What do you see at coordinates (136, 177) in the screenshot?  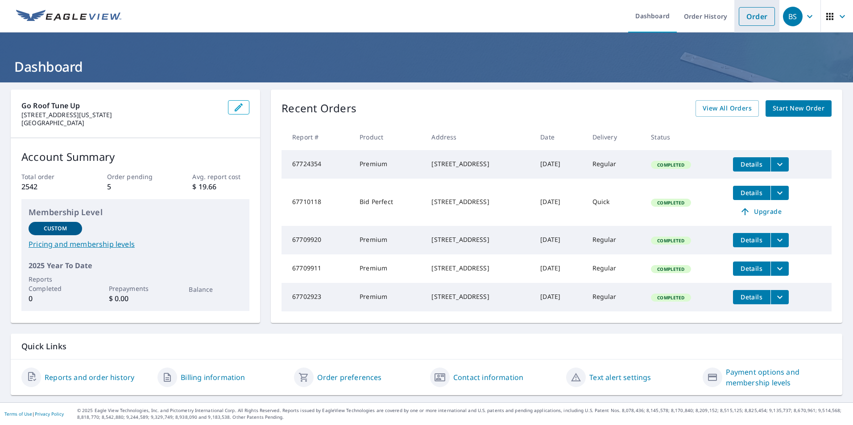 I see `p: Order pending` at bounding box center [136, 177].